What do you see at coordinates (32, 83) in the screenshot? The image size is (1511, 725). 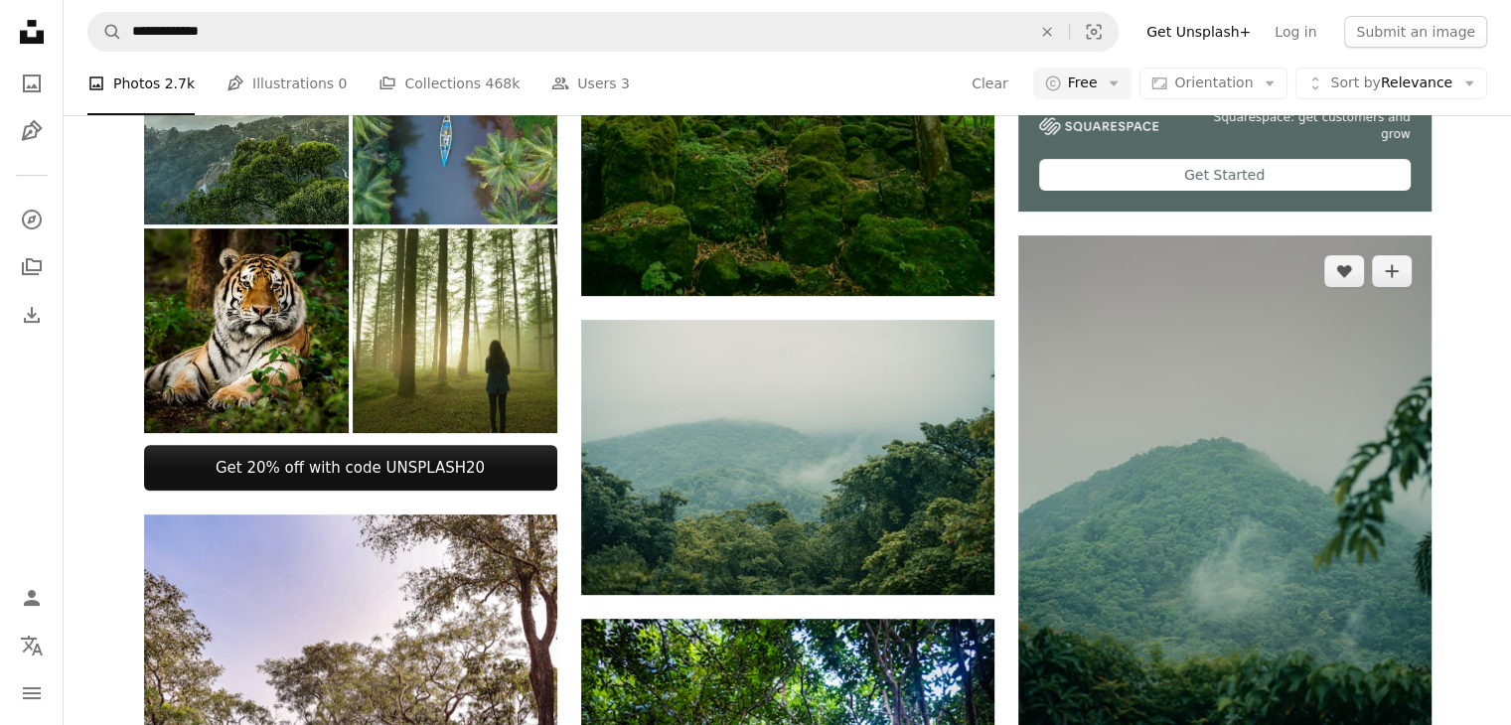 I see `a: Photos` at bounding box center [32, 83].